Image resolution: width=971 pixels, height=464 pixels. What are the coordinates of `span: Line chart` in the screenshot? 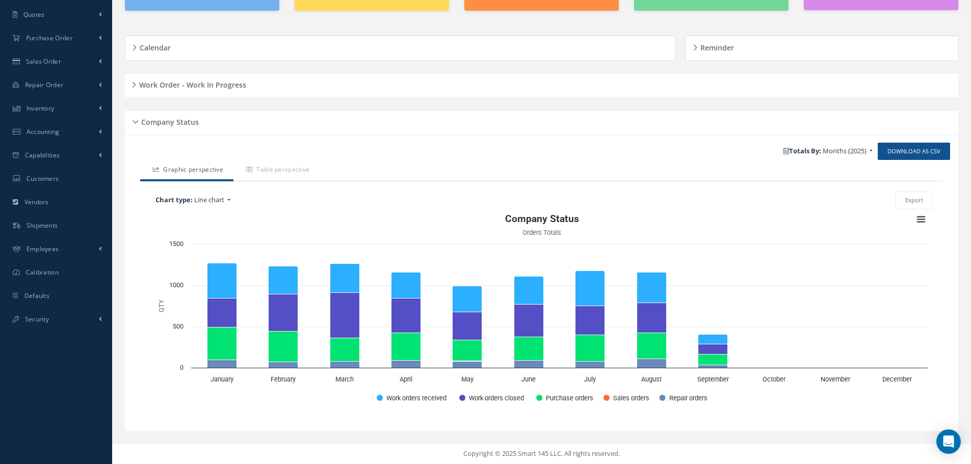 It's located at (209, 200).